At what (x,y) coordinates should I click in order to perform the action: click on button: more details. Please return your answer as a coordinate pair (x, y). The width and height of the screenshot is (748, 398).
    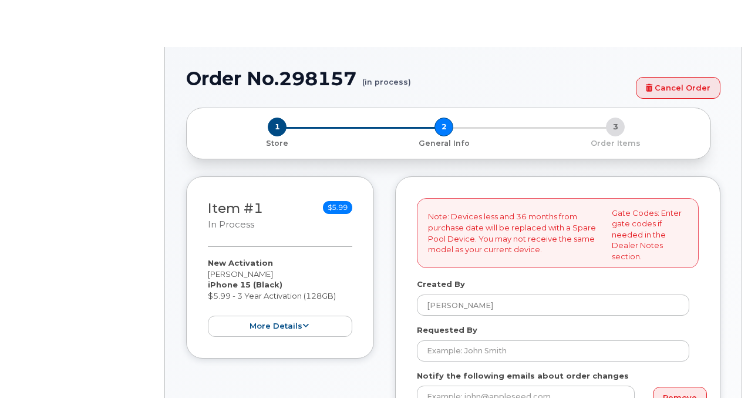
    Looking at the image, I should click on (280, 326).